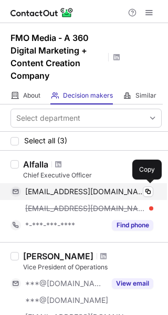  Describe the element at coordinates (36, 165) in the screenshot. I see `div: Alfalla` at that location.